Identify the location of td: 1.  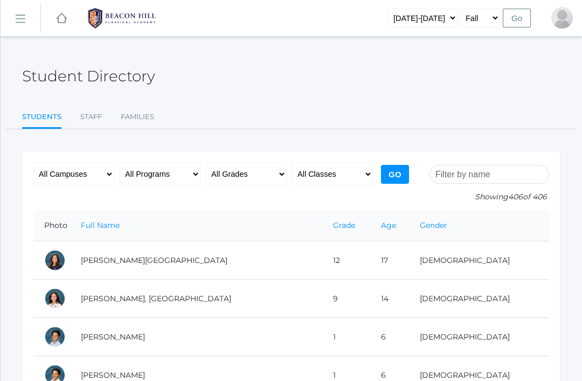
(346, 337).